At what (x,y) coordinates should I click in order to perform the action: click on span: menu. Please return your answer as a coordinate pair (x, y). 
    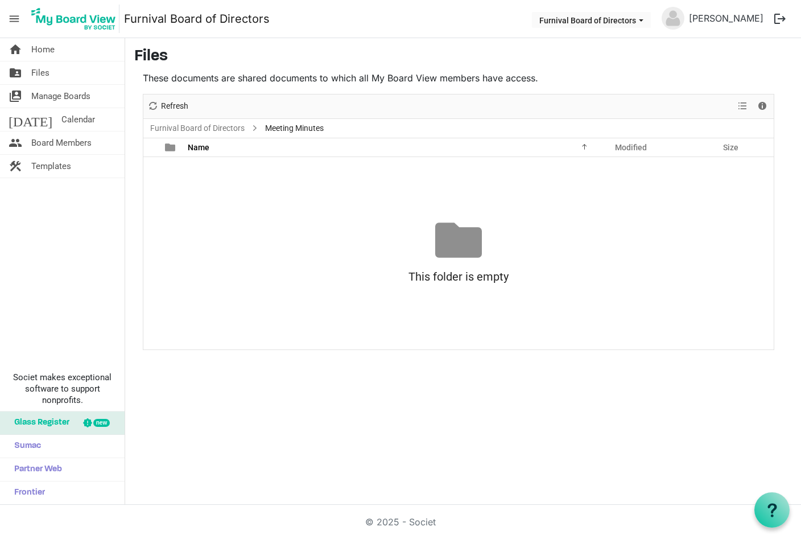
    Looking at the image, I should click on (14, 19).